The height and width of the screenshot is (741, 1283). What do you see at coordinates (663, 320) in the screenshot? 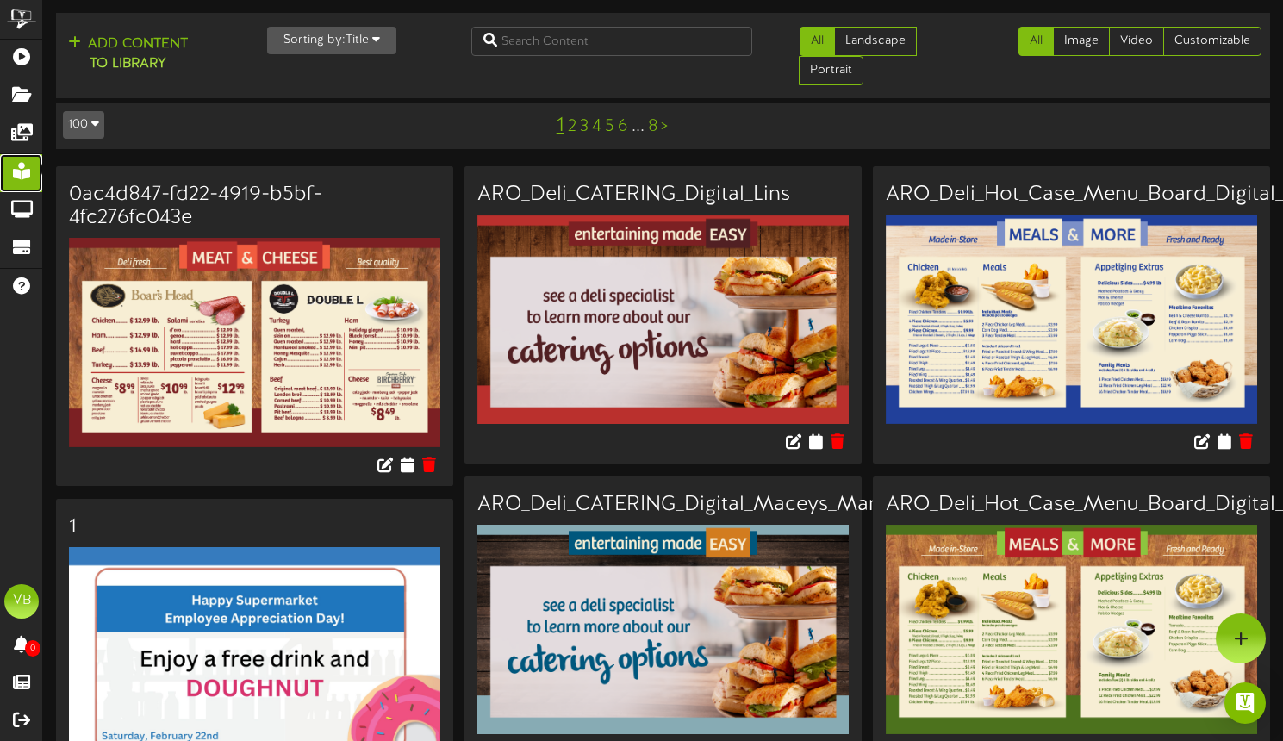
I see `img: ba756020-f31c-410d-9ec6-2a06a236efeb.png` at bounding box center [663, 320].